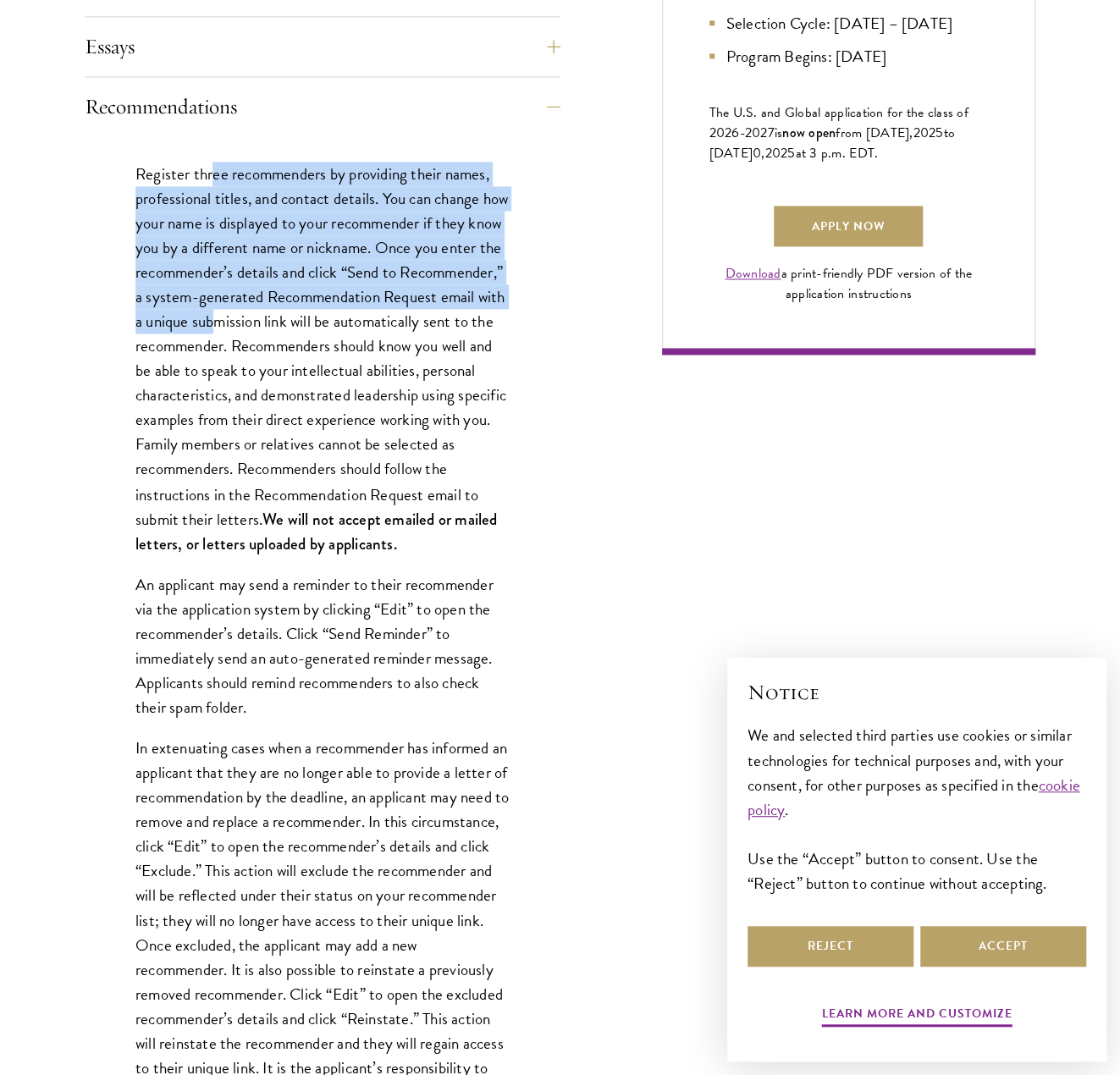 The width and height of the screenshot is (1120, 1075). Describe the element at coordinates (917, 809) in the screenshot. I see `div: We and selected third parties use cookies or similar technologies for technical purposes and, wit...` at that location.